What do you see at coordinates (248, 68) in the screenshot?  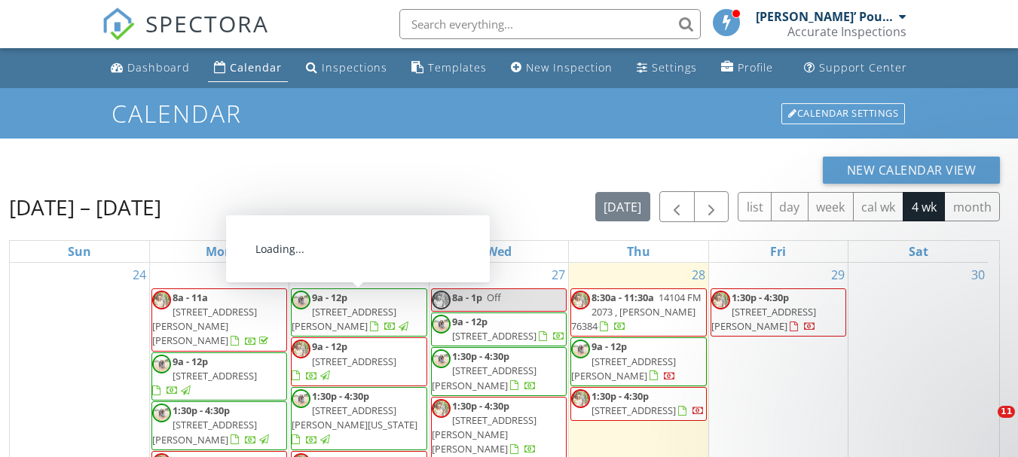 I see `a: Calendar` at bounding box center [248, 68].